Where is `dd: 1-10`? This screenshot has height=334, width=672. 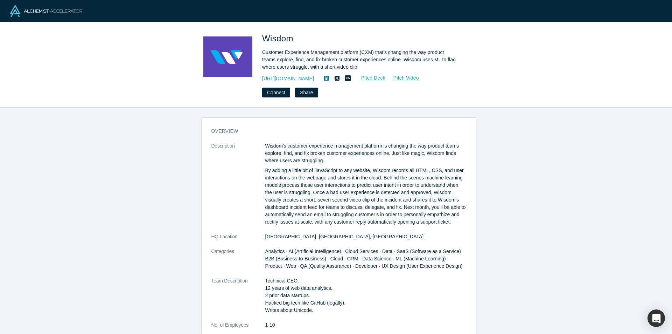 dd: 1-10 is located at coordinates (366, 325).